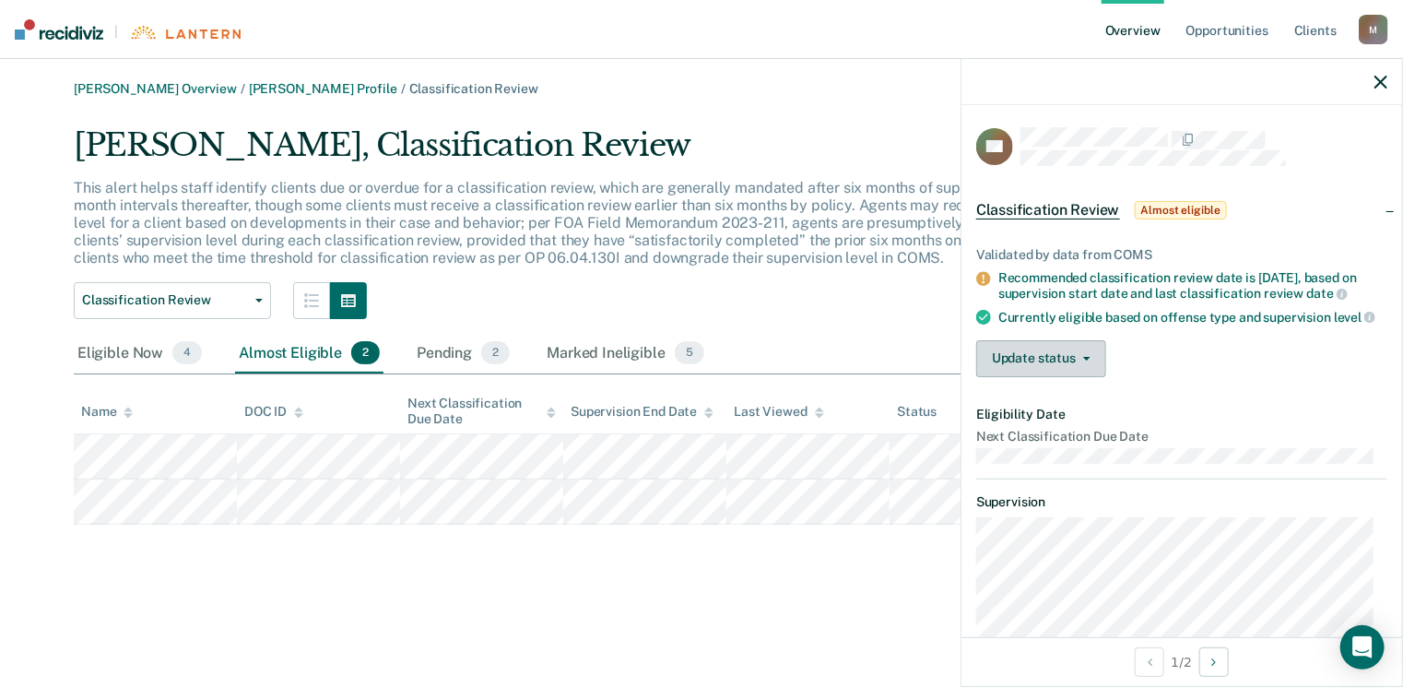 This screenshot has height=688, width=1403. Describe the element at coordinates (689, 353) in the screenshot. I see `span: 5` at that location.